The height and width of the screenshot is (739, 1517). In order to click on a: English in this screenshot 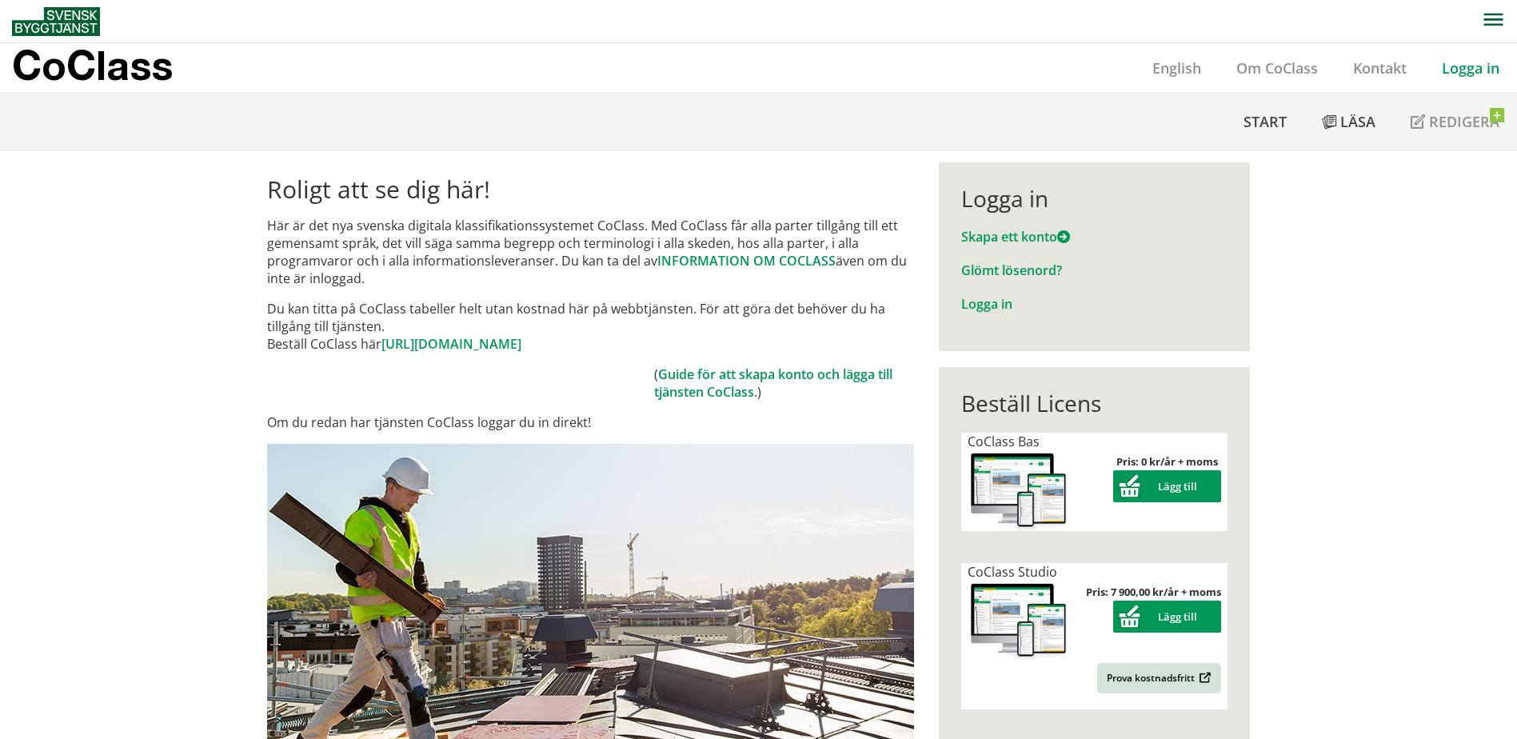, I will do `click(1177, 68)`.